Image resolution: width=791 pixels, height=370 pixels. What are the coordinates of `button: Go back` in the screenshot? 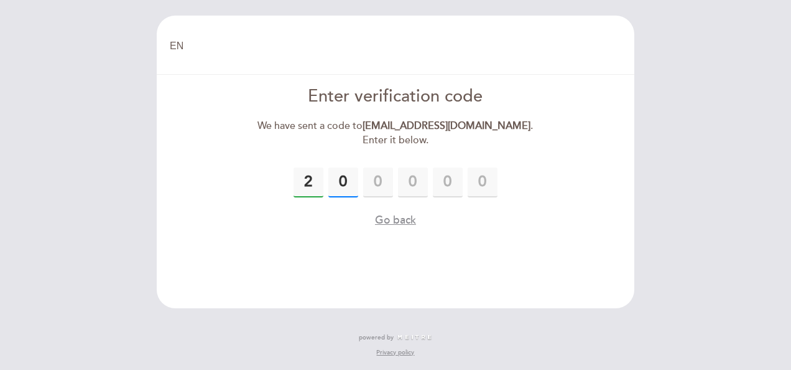 It's located at (396, 220).